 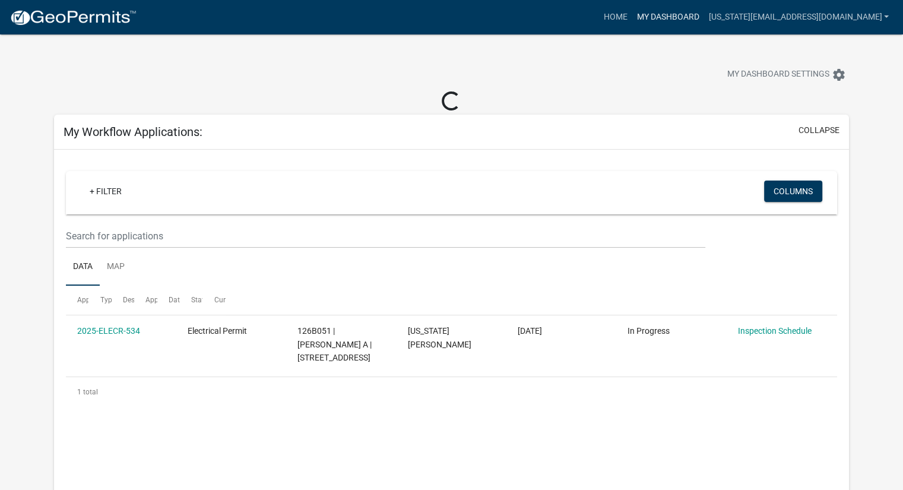 I want to click on span: Applicant, so click(x=161, y=300).